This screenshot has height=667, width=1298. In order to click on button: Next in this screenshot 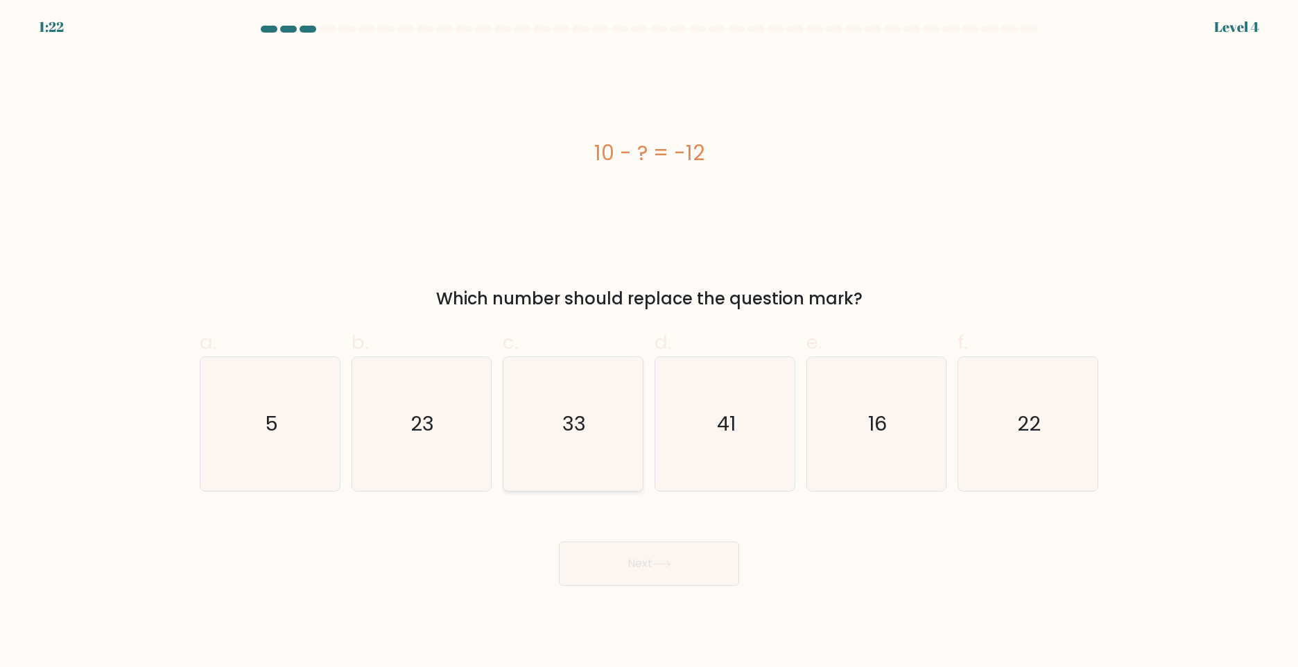, I will do `click(649, 564)`.